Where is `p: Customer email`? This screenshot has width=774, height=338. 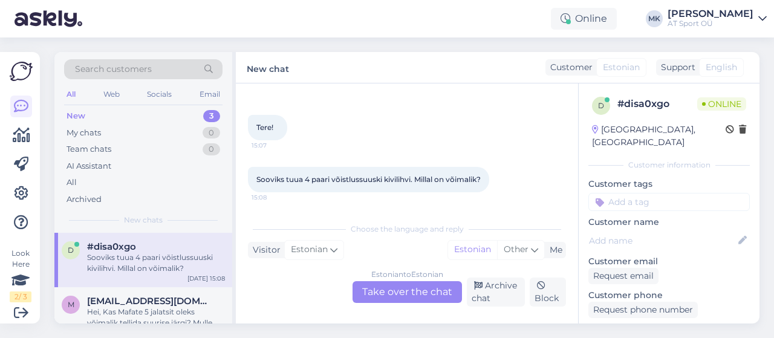 p: Customer email is located at coordinates (669, 261).